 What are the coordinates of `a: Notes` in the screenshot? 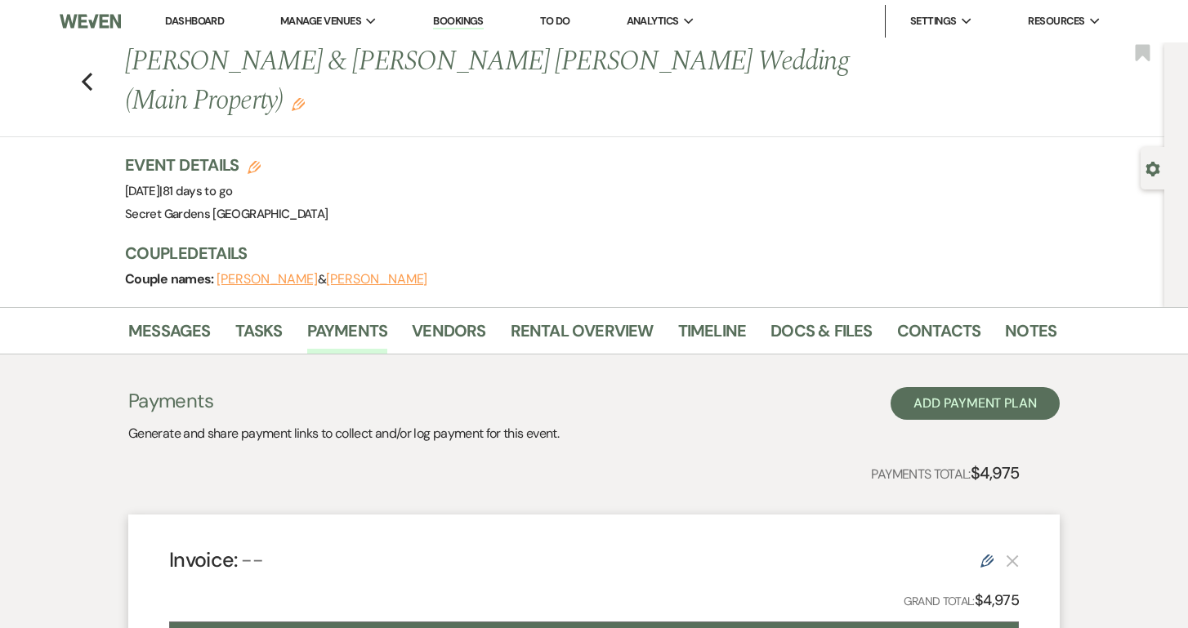 It's located at (1030, 336).